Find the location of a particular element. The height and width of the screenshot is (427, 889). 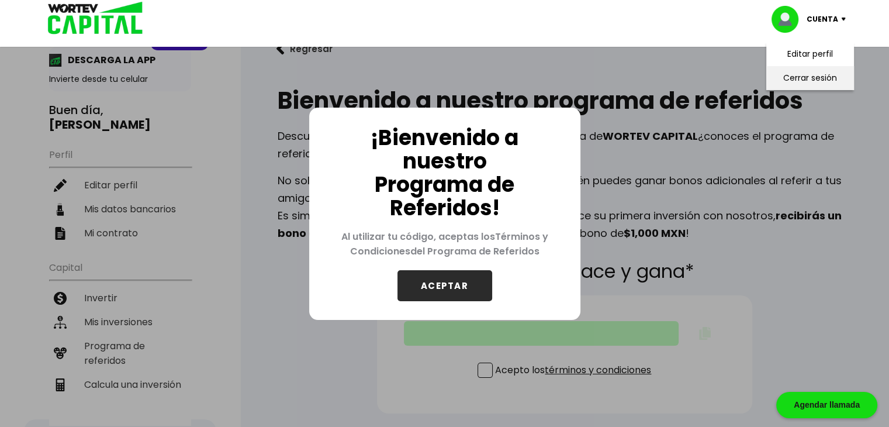

button: ACEPTAR is located at coordinates (445, 285).